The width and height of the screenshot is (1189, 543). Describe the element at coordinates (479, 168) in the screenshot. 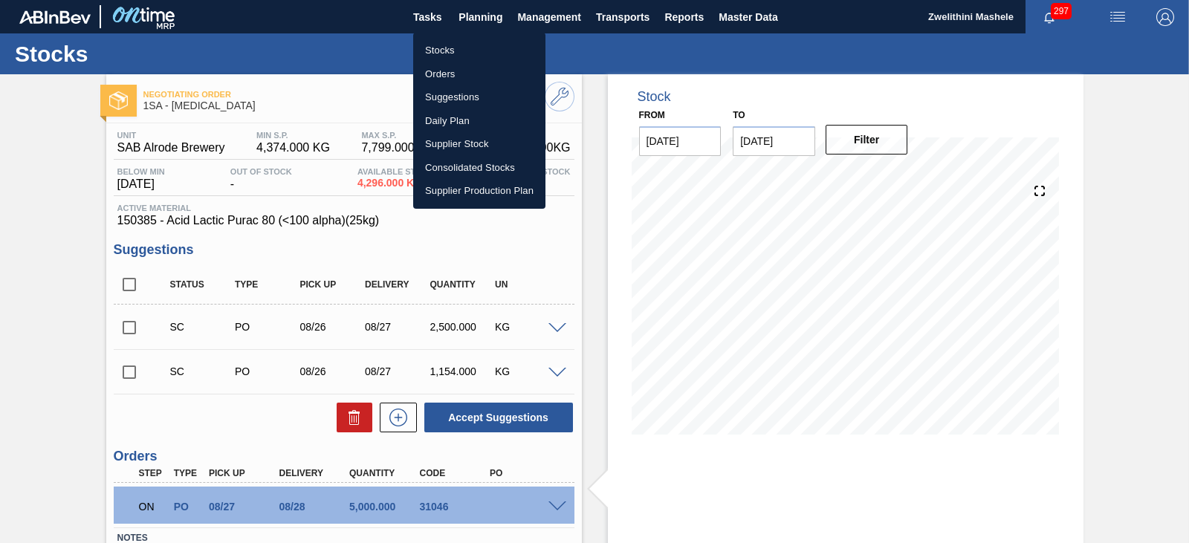

I see `a: Consolidated Stocks` at that location.